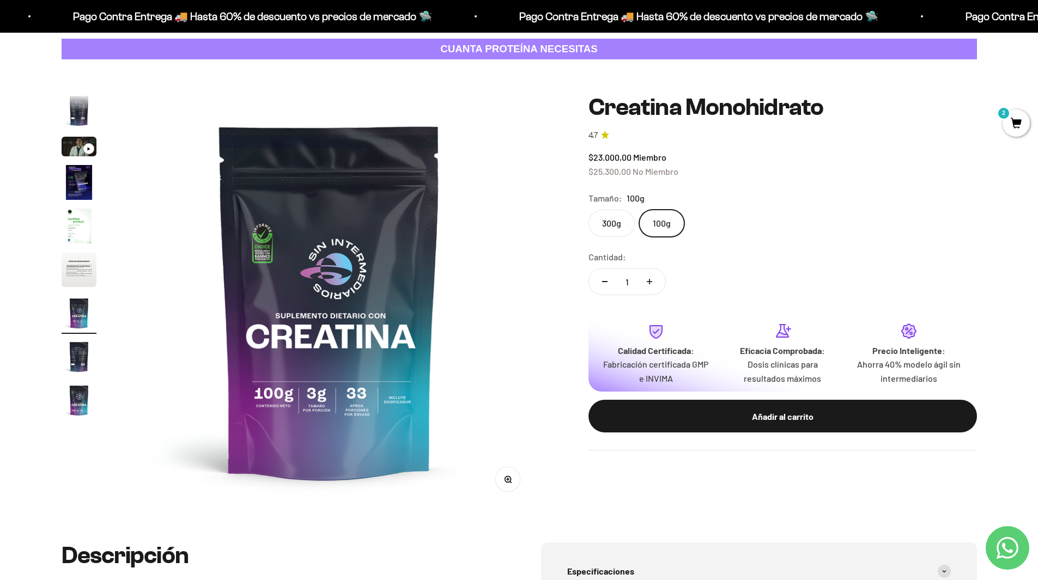 This screenshot has height=580, width=1038. I want to click on a: CUANTA PROTEÍNA NECESITAS, so click(519, 49).